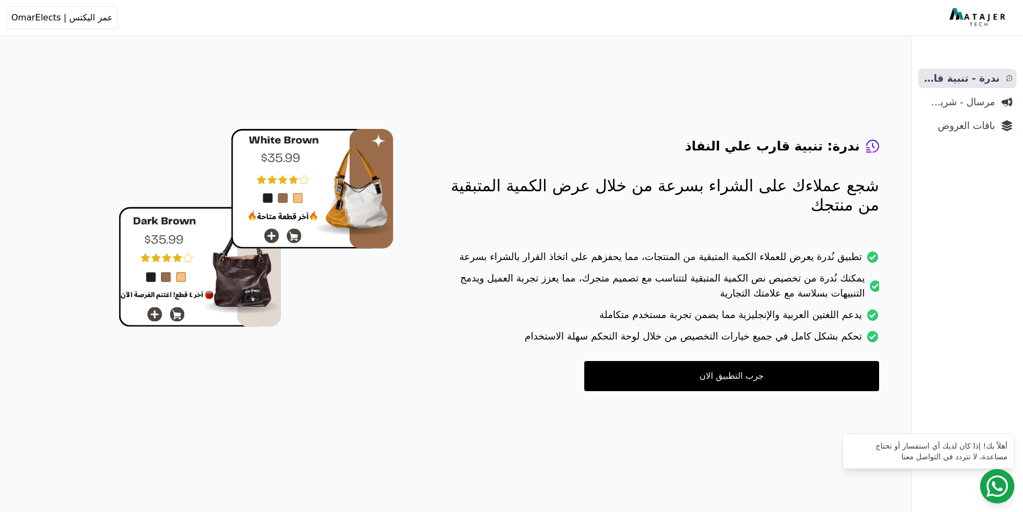  Describe the element at coordinates (62, 18) in the screenshot. I see `span: عمر اليكتس | OmarElects` at that location.